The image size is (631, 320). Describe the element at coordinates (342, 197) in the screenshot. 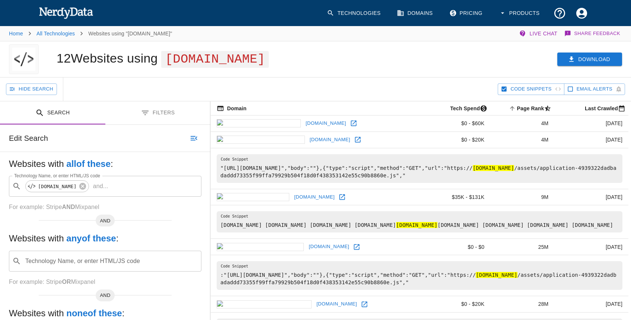

I see `a: Open topparken.com in new window` at that location.